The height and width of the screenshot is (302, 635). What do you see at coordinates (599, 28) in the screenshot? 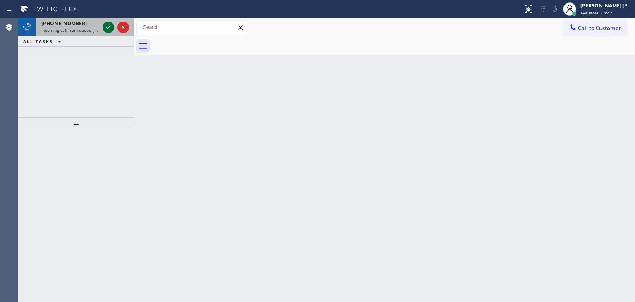
I see `span: Call to Customer` at bounding box center [599, 28].